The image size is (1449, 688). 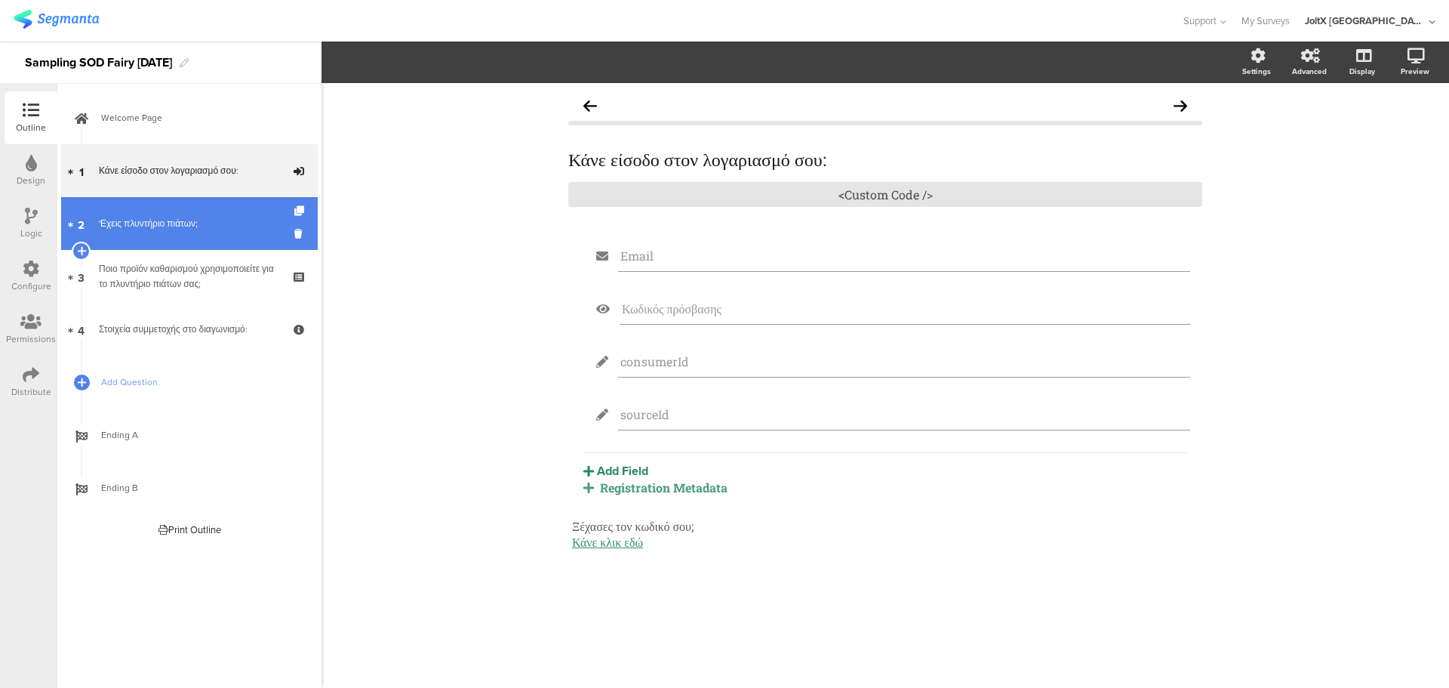 What do you see at coordinates (1309, 71) in the screenshot?
I see `div: Advanced` at bounding box center [1309, 71].